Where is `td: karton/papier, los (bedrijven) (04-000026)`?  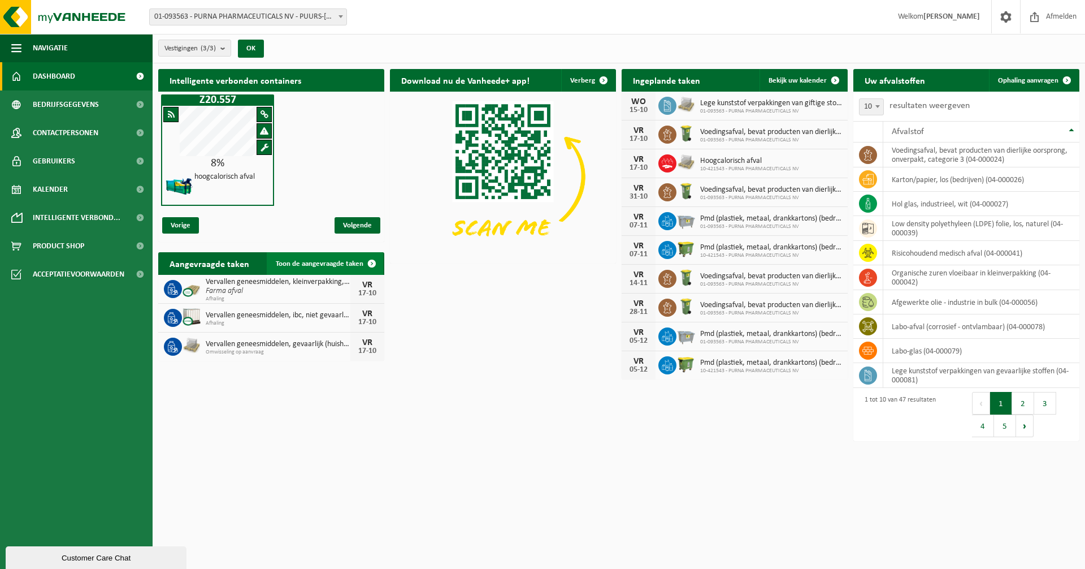
td: karton/papier, los (bedrijven) (04-000026) is located at coordinates (981, 179).